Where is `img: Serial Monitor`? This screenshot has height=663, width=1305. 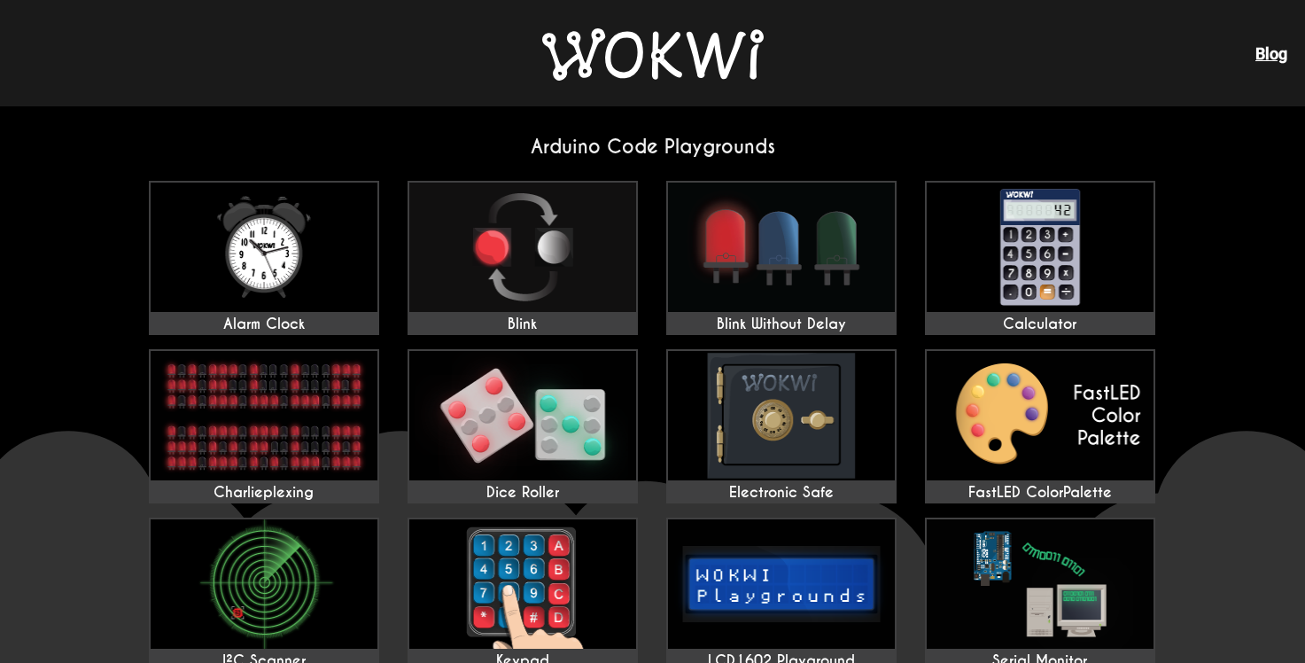
img: Serial Monitor is located at coordinates (1040, 584).